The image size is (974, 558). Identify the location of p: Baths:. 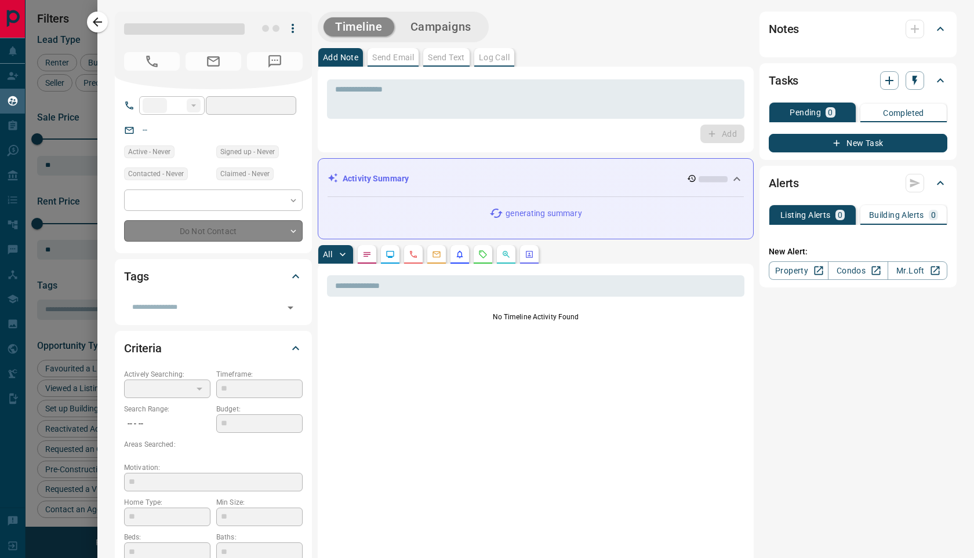
(259, 538).